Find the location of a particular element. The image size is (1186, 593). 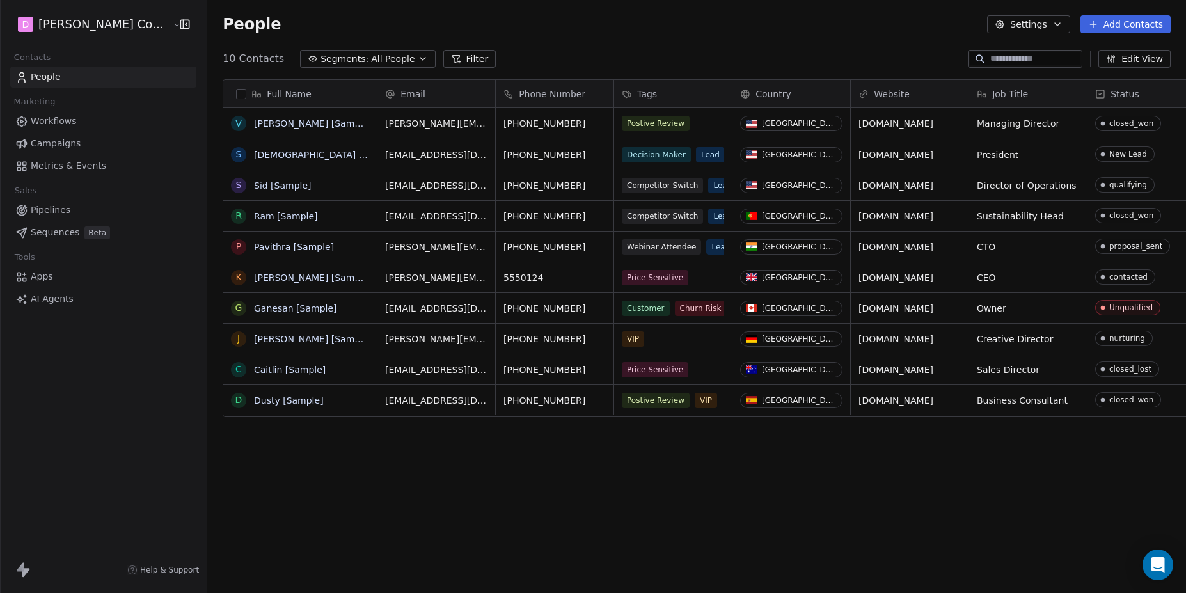

span: Job Title is located at coordinates (1010, 94).